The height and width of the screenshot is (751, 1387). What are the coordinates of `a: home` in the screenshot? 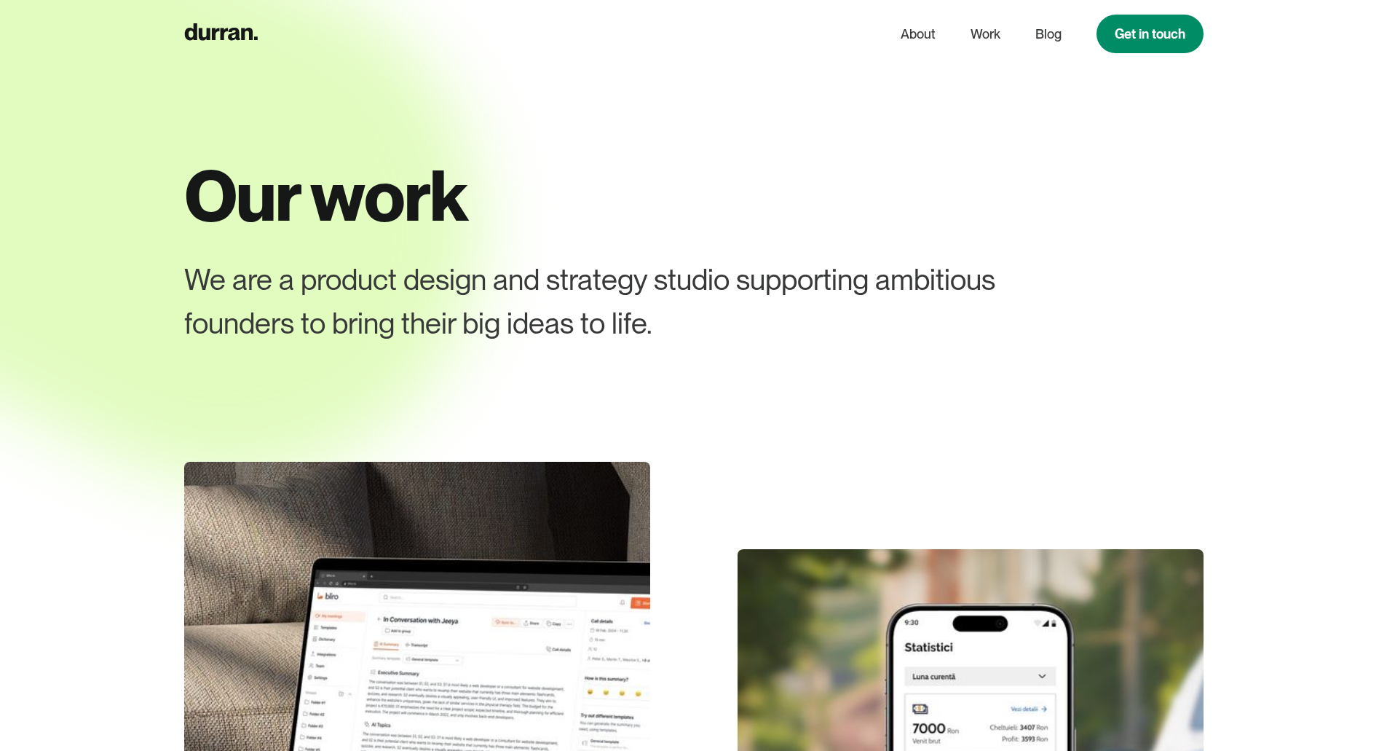 It's located at (221, 33).